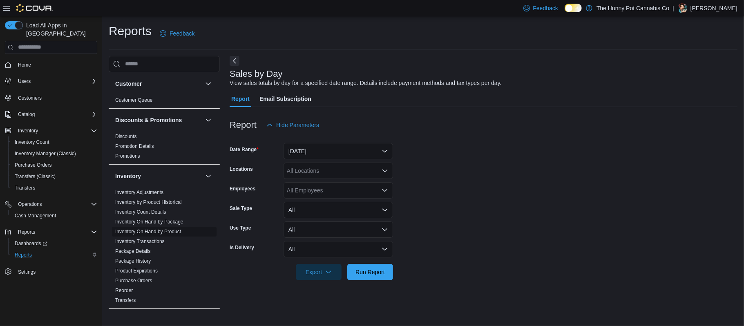  I want to click on span: Customers, so click(56, 98).